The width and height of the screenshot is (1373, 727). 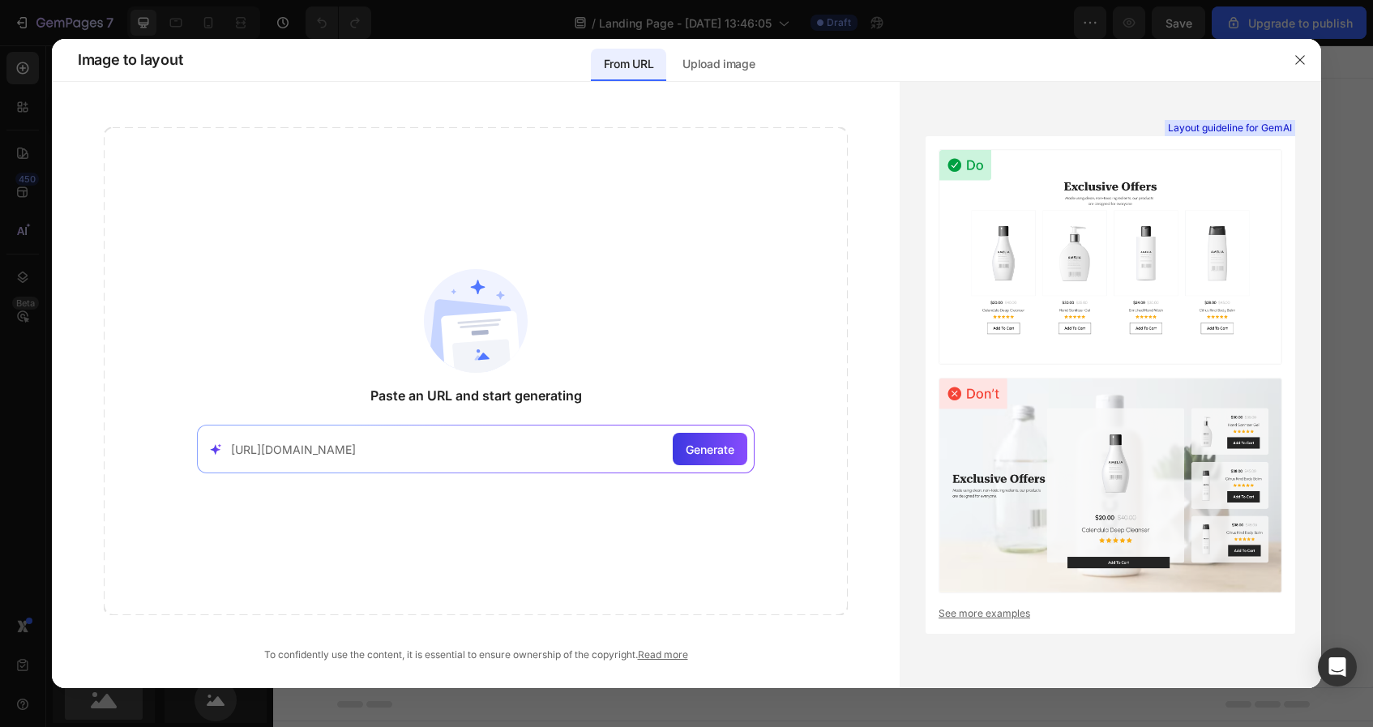 I want to click on div: Start with Sections from sidebar, so click(x=550, y=355).